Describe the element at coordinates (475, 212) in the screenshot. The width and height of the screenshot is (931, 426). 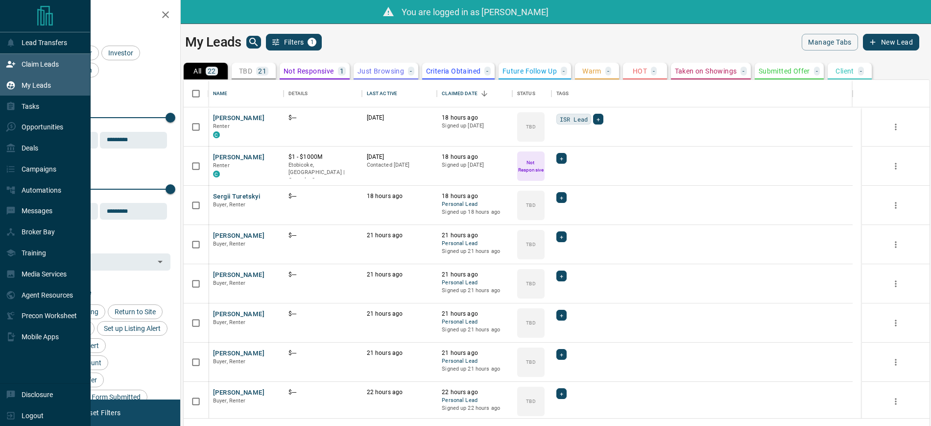
I see `p: Signed up 18 hours ago` at that location.